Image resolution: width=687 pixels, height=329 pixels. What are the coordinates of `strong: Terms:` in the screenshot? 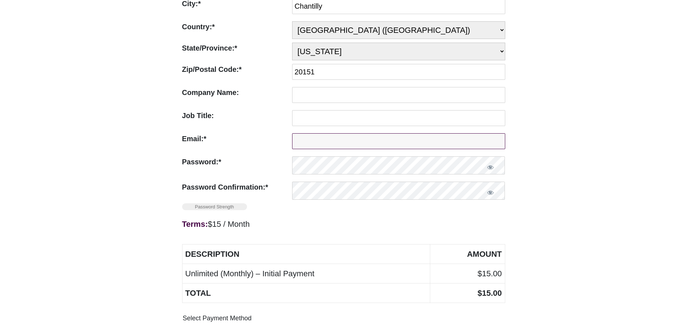 It's located at (195, 224).